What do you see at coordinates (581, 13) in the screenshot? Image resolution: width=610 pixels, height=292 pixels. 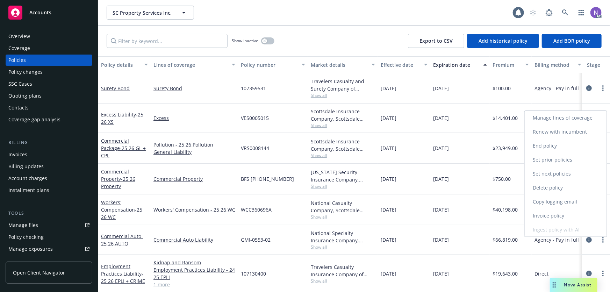 I see `a: Switch app` at bounding box center [581, 13].